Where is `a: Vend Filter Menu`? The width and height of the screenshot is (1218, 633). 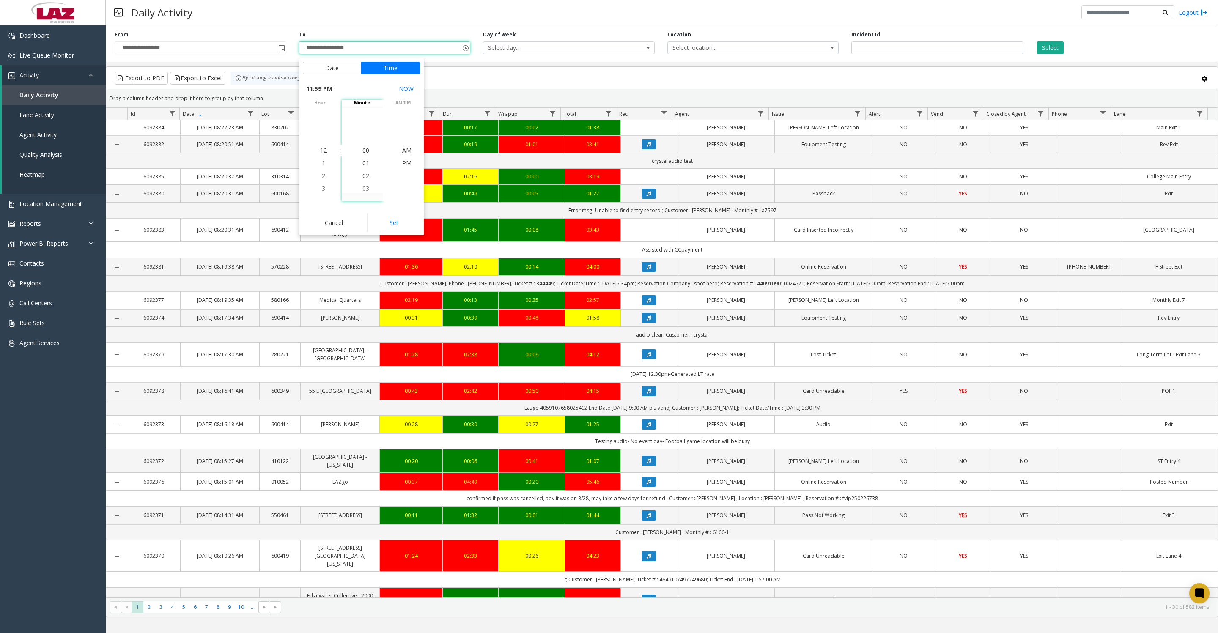 a: Vend Filter Menu is located at coordinates (976, 113).